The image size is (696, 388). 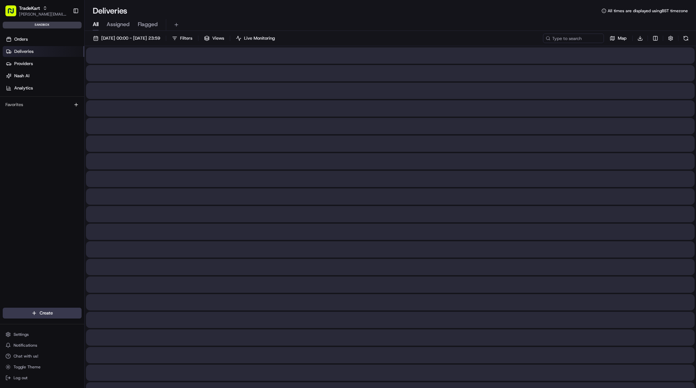 I want to click on span: Map, so click(x=623, y=38).